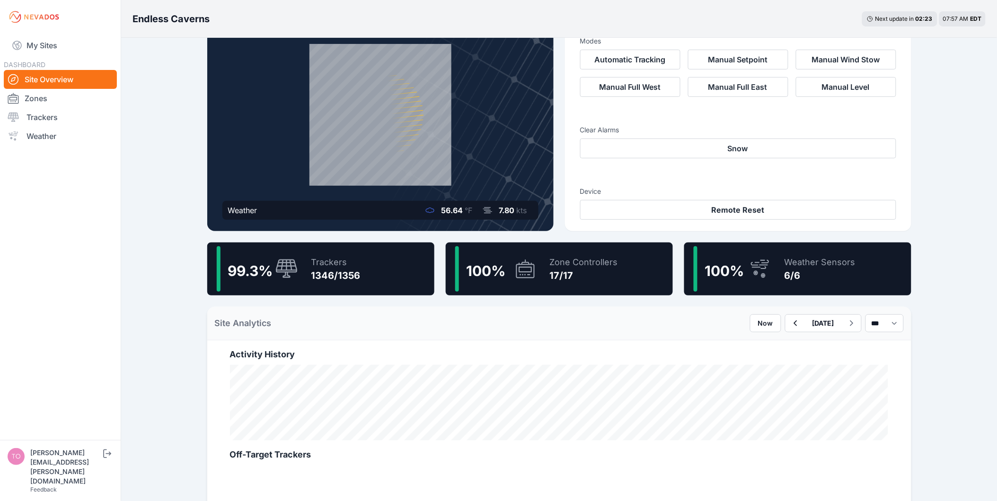  What do you see at coordinates (243, 324) in the screenshot?
I see `h2: Site Analytics` at bounding box center [243, 324].